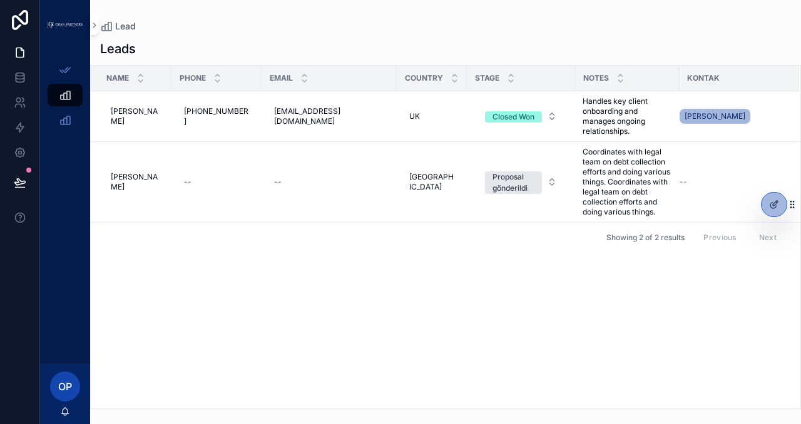  Describe the element at coordinates (487, 78) in the screenshot. I see `span: Stage` at that location.